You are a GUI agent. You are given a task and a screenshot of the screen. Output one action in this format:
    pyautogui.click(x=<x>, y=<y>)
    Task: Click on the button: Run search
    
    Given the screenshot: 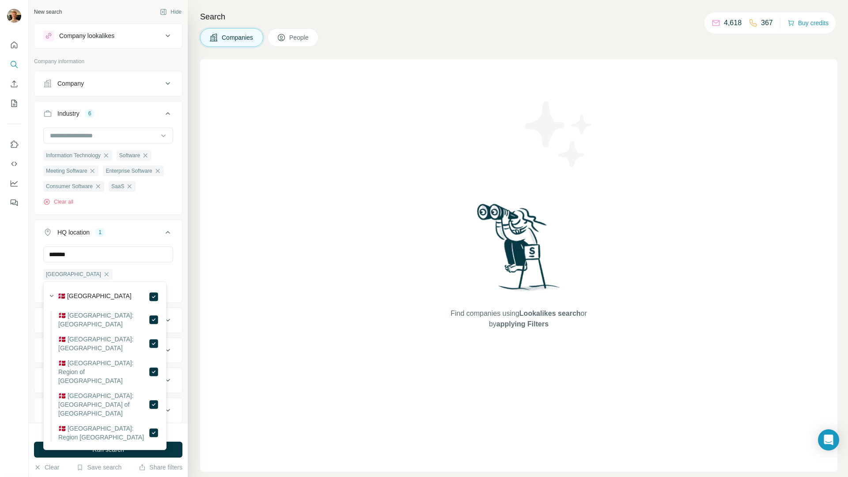 What is the action you would take?
    pyautogui.click(x=108, y=450)
    